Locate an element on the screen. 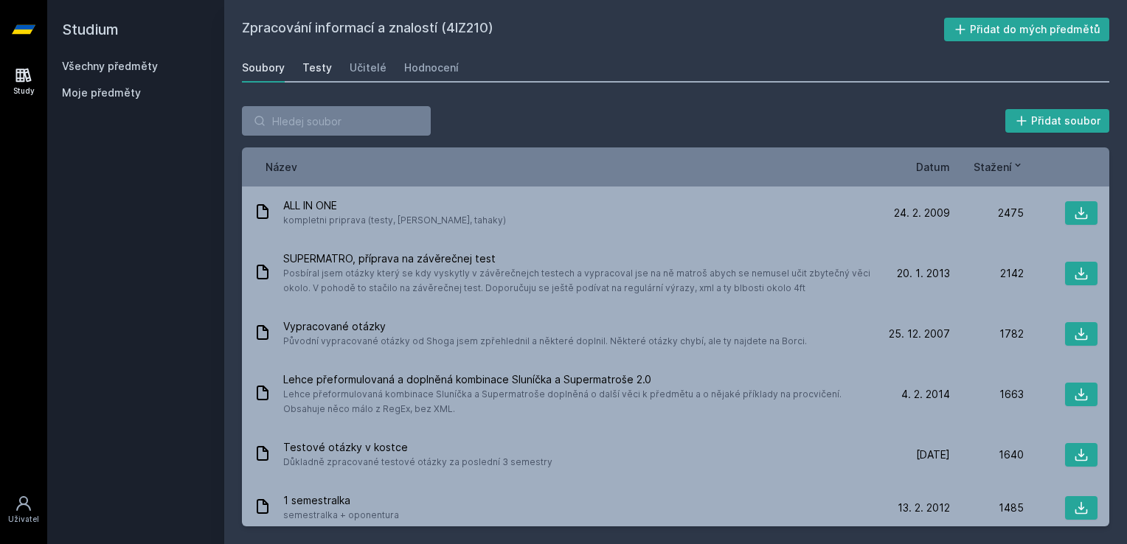  span: Testové otázky v kostce is located at coordinates (417, 448).